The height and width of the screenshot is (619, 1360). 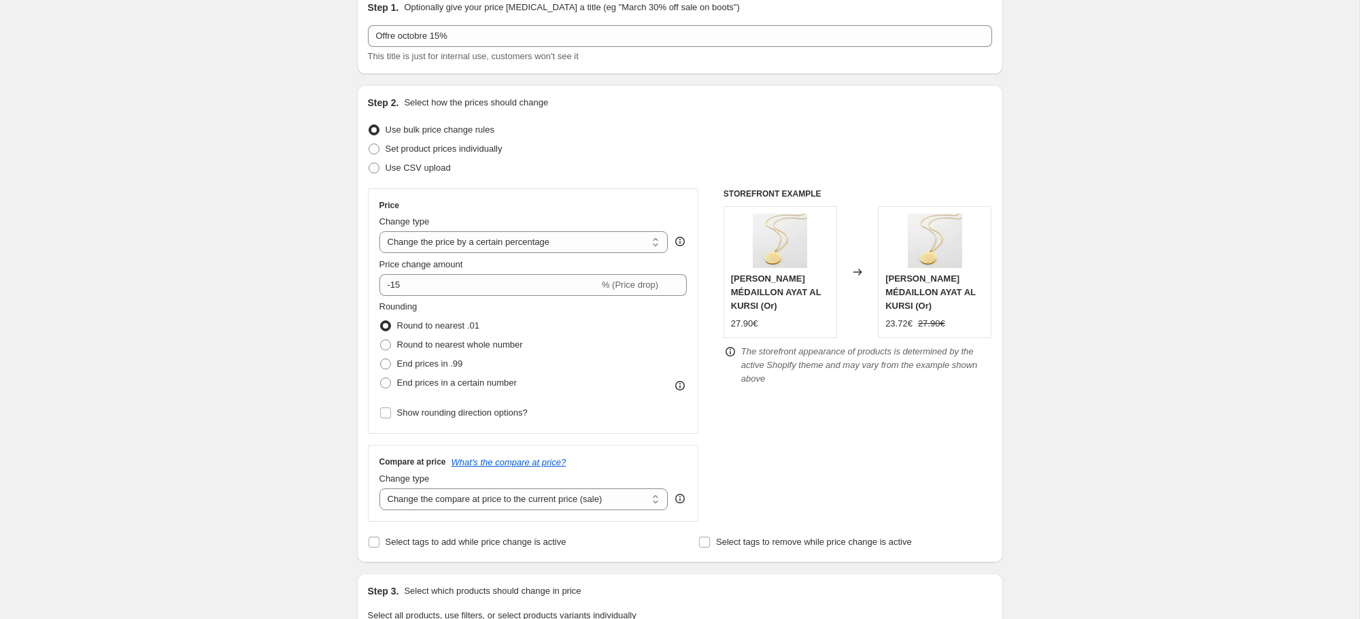 What do you see at coordinates (383, 591) in the screenshot?
I see `h2: Step 3.` at bounding box center [383, 591].